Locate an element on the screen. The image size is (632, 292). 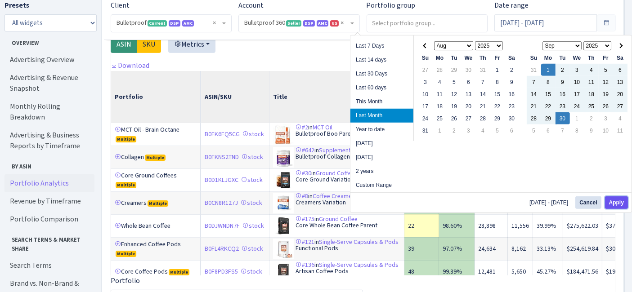
th: Tu is located at coordinates (562, 58).